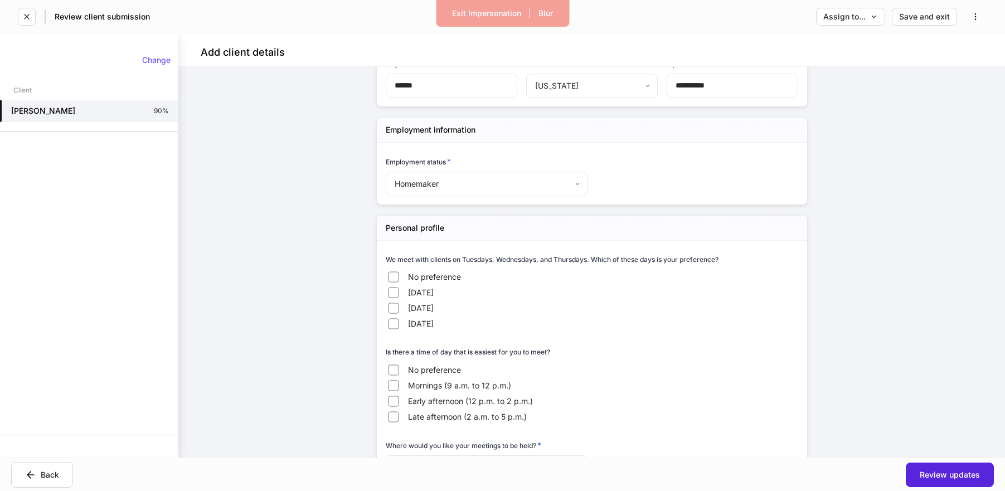  What do you see at coordinates (486, 13) in the screenshot?
I see `div: Exit Impersonation` at bounding box center [486, 13].